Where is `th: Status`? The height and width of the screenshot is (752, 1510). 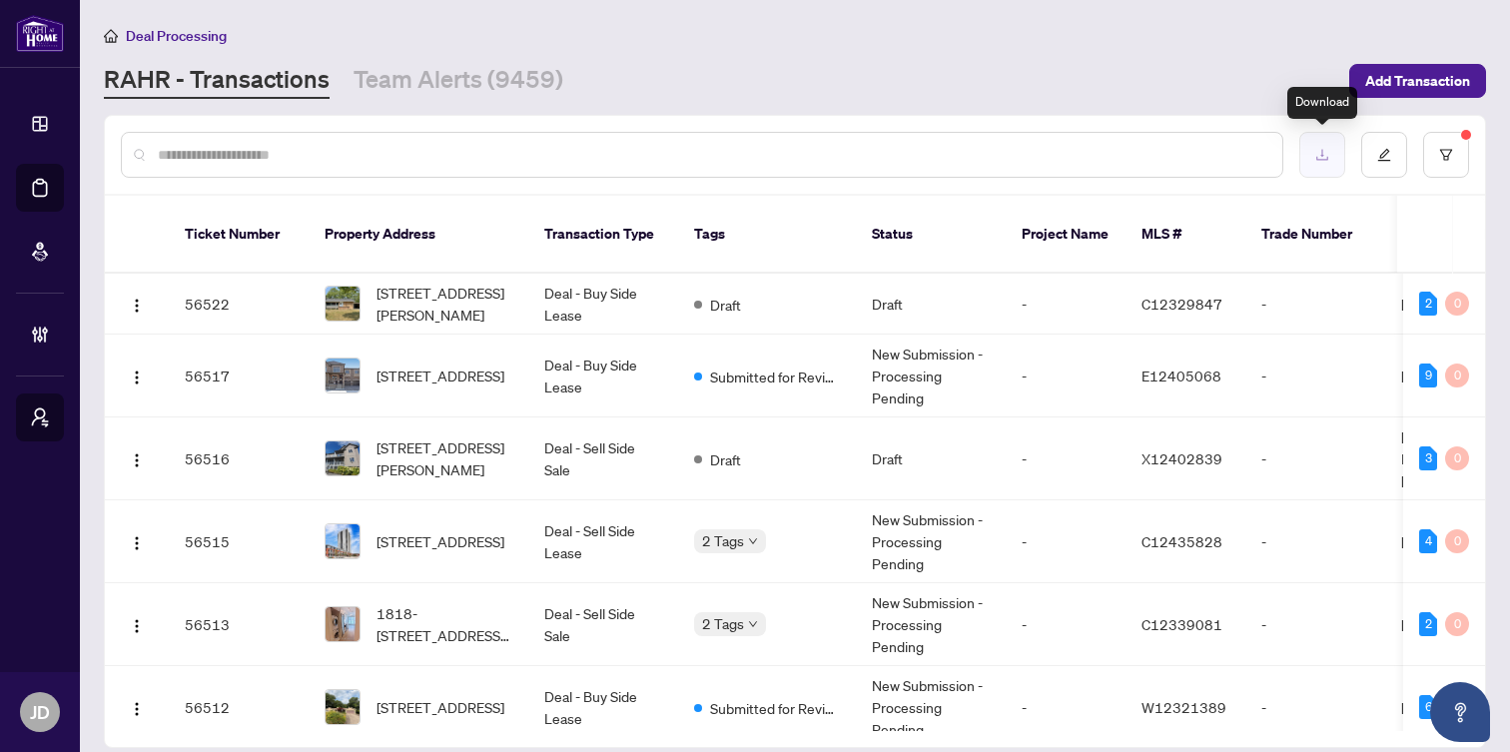 th: Status is located at coordinates (931, 235).